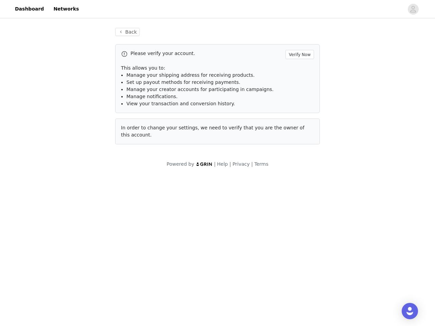  Describe the element at coordinates (413, 9) in the screenshot. I see `div: avatar` at that location.